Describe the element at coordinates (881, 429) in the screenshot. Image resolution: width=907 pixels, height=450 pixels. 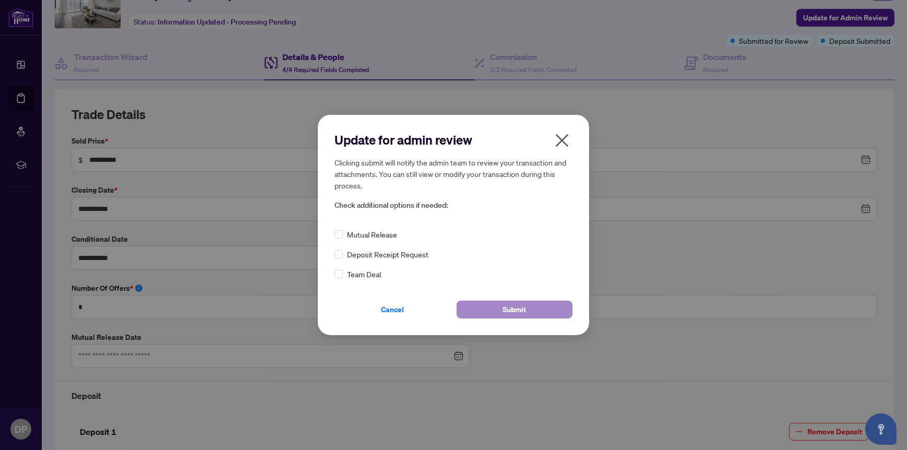
I see `button: Open asap` at that location.